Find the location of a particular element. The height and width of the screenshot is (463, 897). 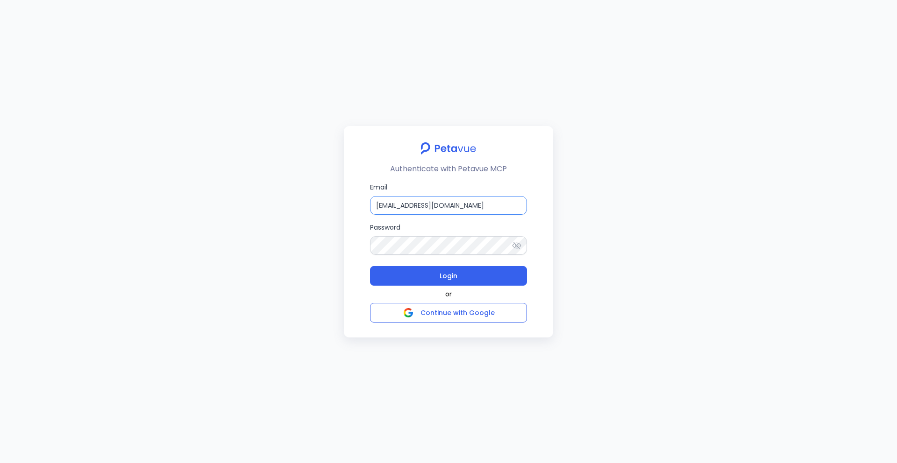

input: Email is located at coordinates (449, 206).